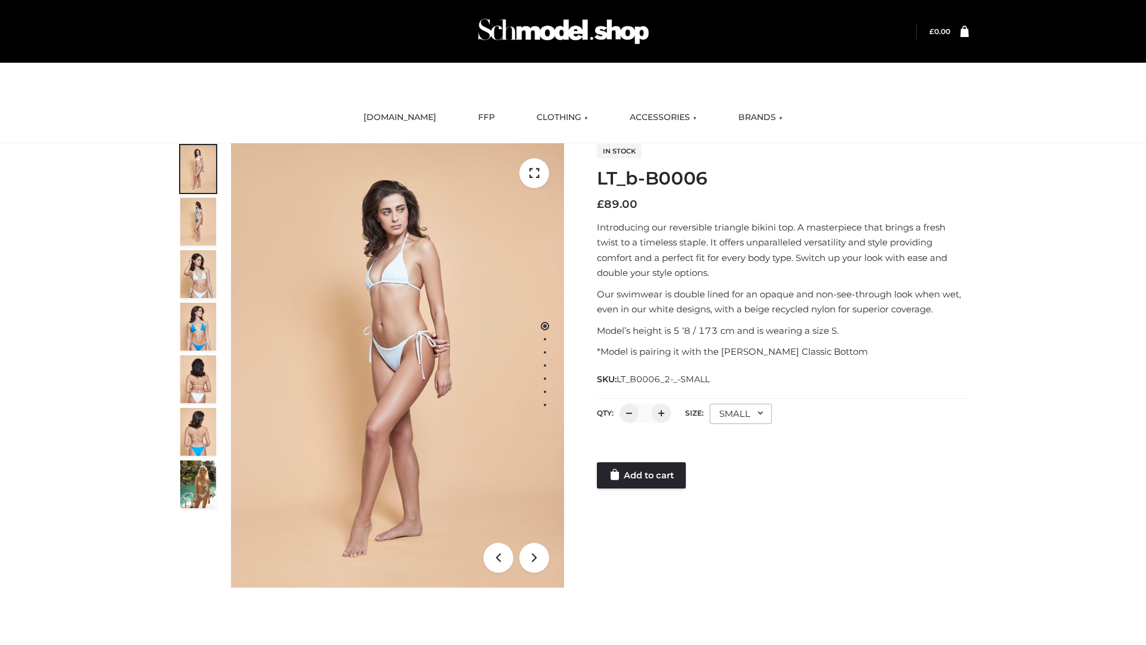  What do you see at coordinates (198, 274) in the screenshot?
I see `img: ArielClassicBikiniTop_CloudNine_AzureSky_OW114ECO_3-scaled.jpg` at bounding box center [198, 274].